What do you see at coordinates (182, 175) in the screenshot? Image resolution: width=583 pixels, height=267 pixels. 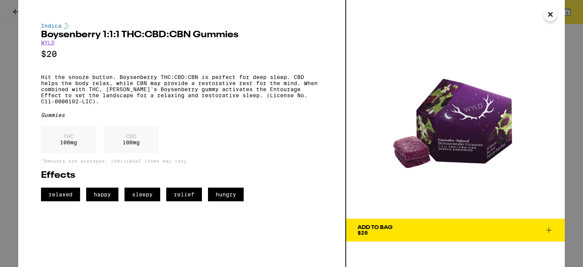 I see `h2: Effects` at bounding box center [182, 175].